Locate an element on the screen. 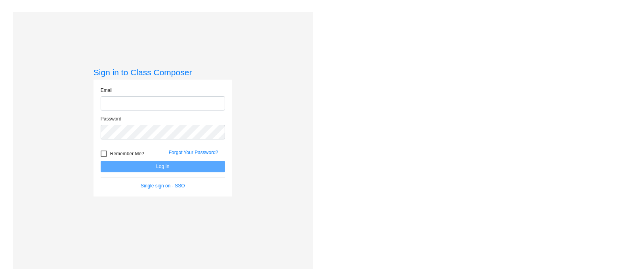 The image size is (626, 269). a: Single sign on - SSO is located at coordinates (163, 186).